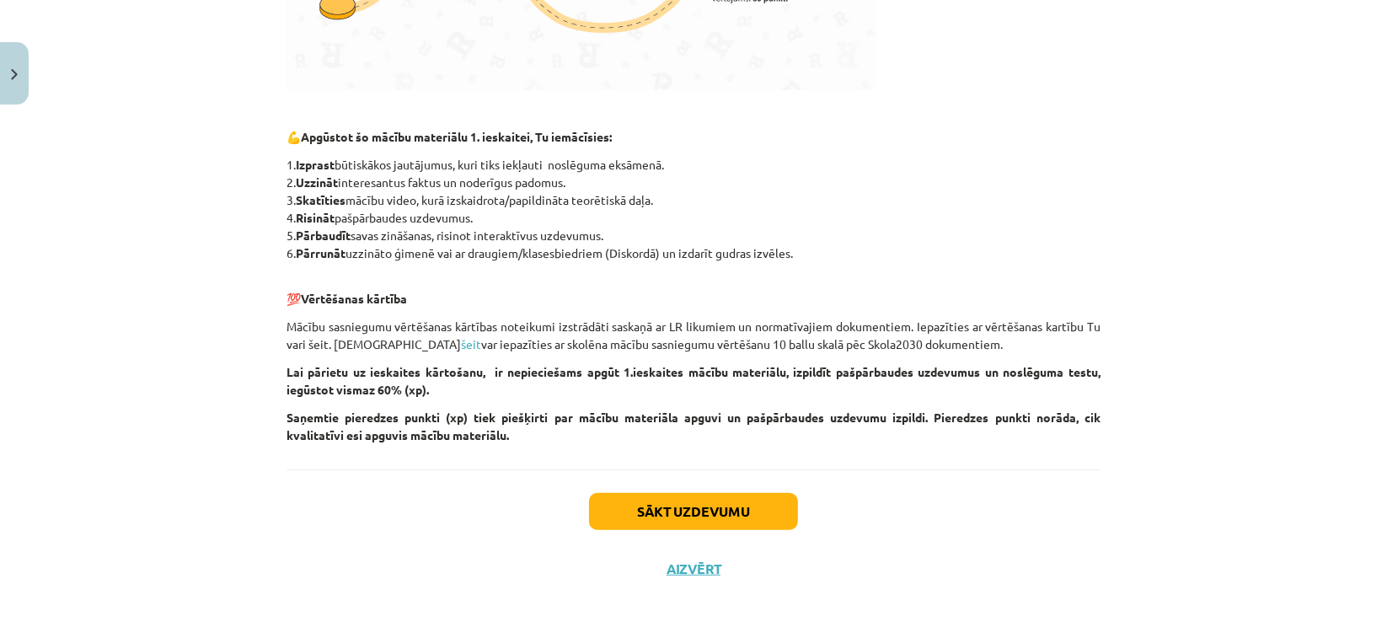 The height and width of the screenshot is (638, 1387). I want to click on strong: Risināt, so click(315, 217).